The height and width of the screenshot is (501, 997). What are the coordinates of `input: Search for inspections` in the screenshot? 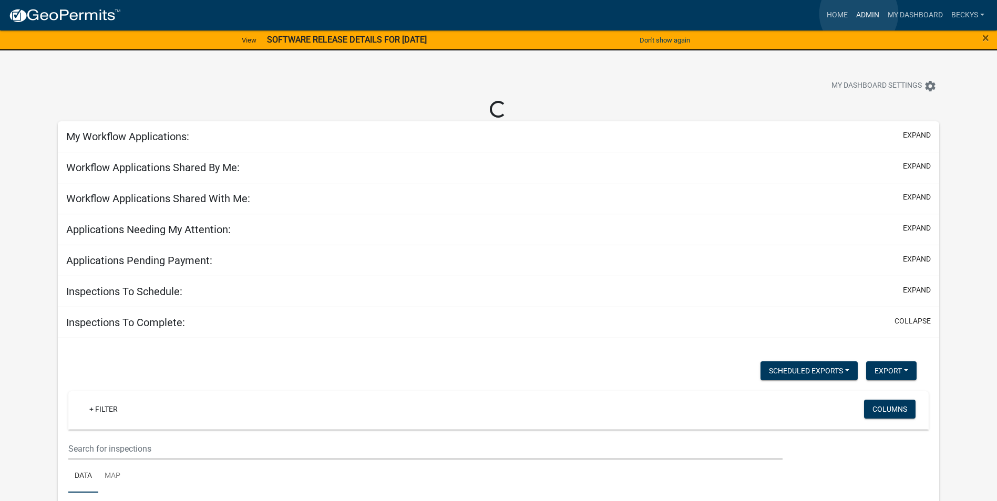 It's located at (425, 449).